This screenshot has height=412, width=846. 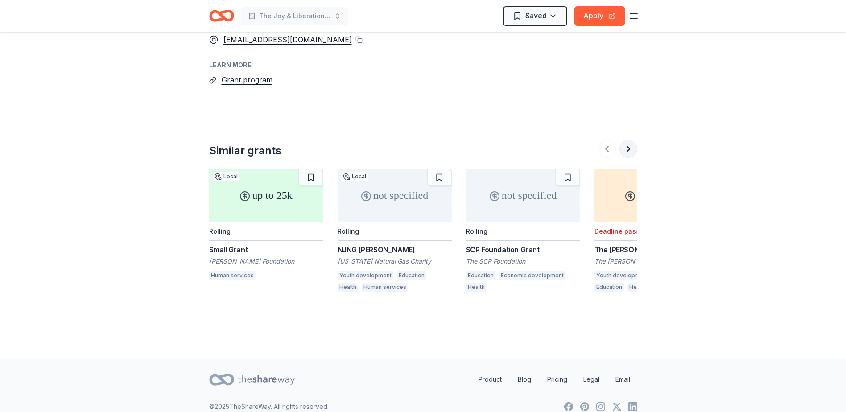 What do you see at coordinates (490, 380) in the screenshot?
I see `a: Product` at bounding box center [490, 380].